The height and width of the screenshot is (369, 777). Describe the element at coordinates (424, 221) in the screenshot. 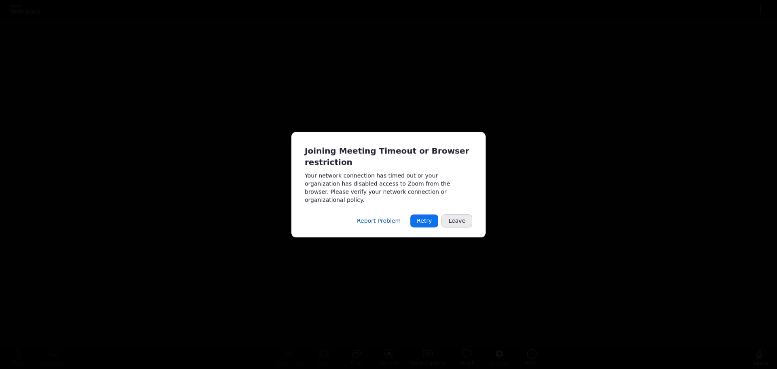

I see `button: Retry` at that location.